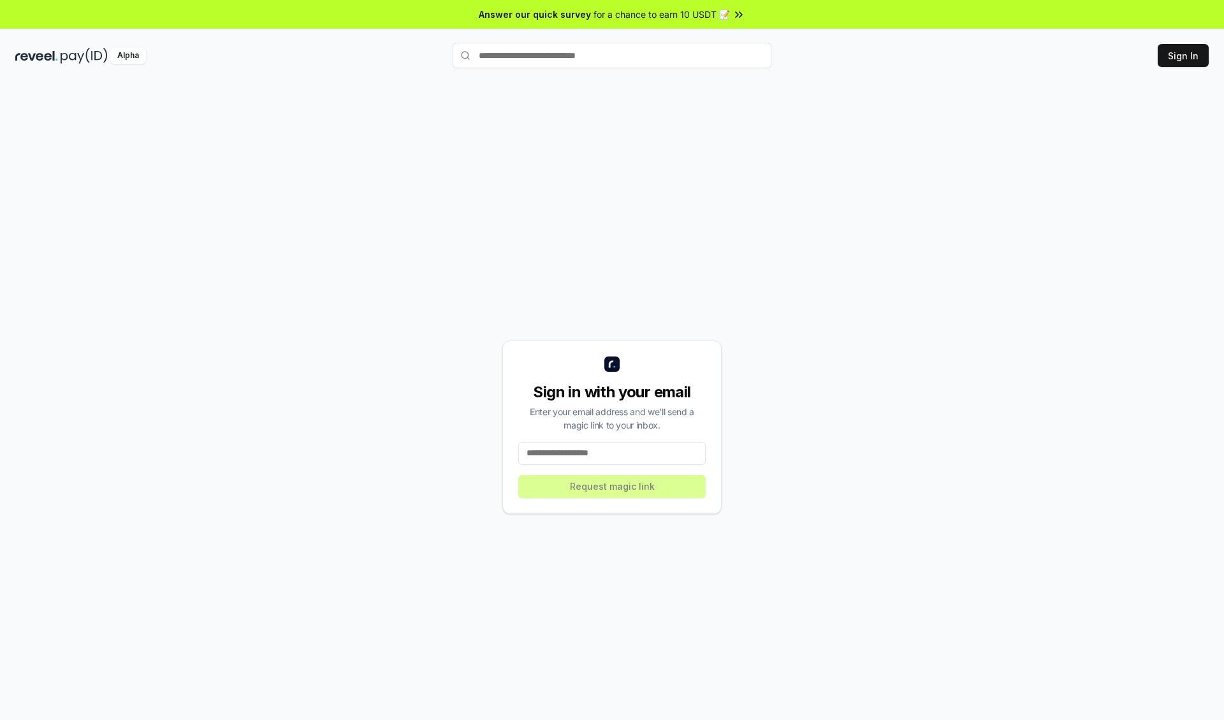 This screenshot has width=1224, height=720. What do you see at coordinates (612, 418) in the screenshot?
I see `div: Enter your email address and we’ll send a magic link to your inbox.` at bounding box center [612, 418].